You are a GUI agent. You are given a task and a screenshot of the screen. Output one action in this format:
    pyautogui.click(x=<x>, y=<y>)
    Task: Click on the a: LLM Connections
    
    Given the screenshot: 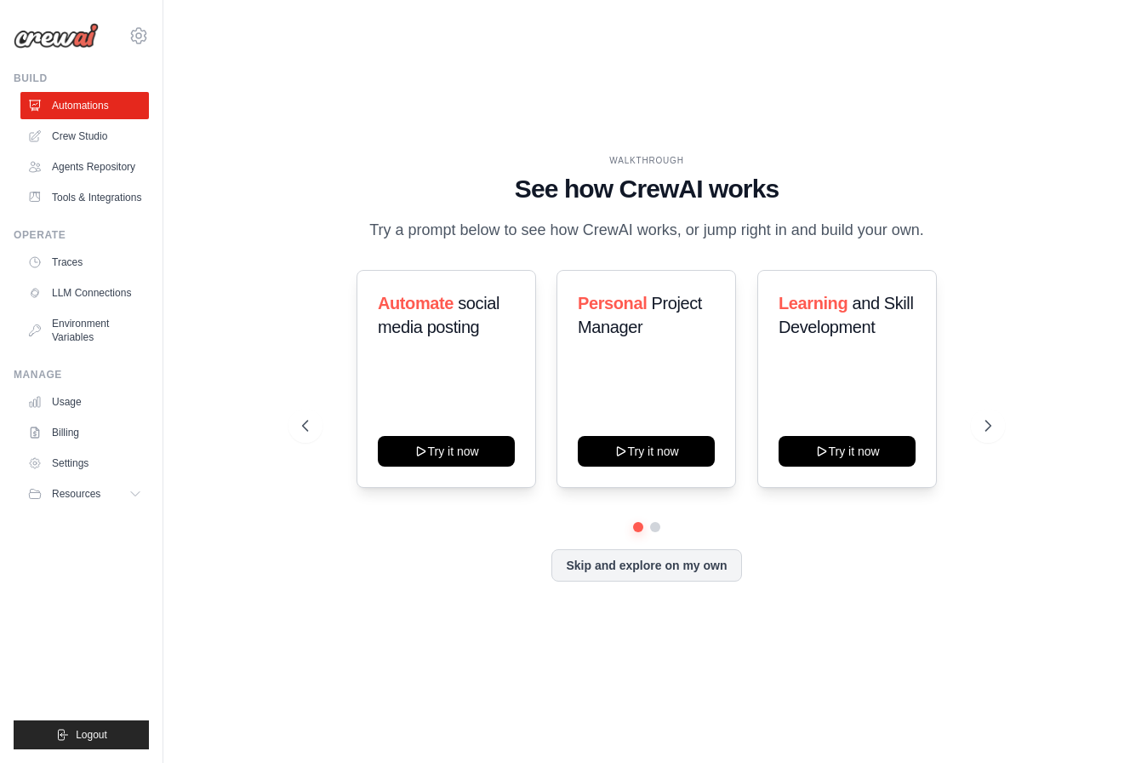 What is the action you would take?
    pyautogui.click(x=84, y=293)
    